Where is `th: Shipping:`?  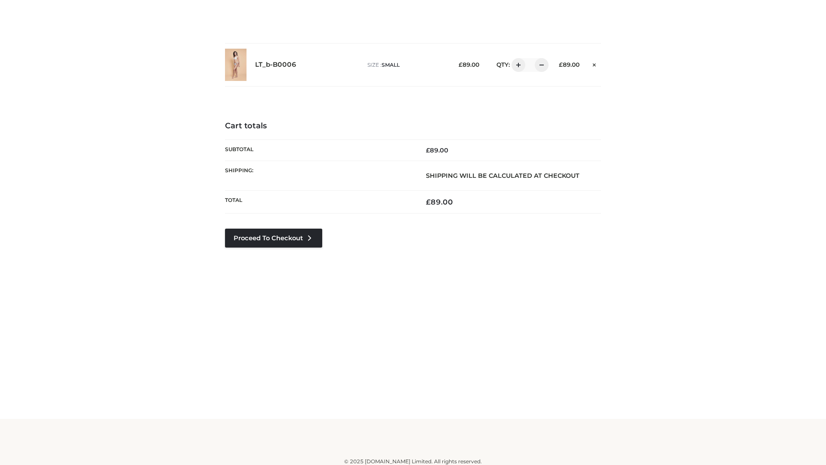 th: Shipping: is located at coordinates (319, 175).